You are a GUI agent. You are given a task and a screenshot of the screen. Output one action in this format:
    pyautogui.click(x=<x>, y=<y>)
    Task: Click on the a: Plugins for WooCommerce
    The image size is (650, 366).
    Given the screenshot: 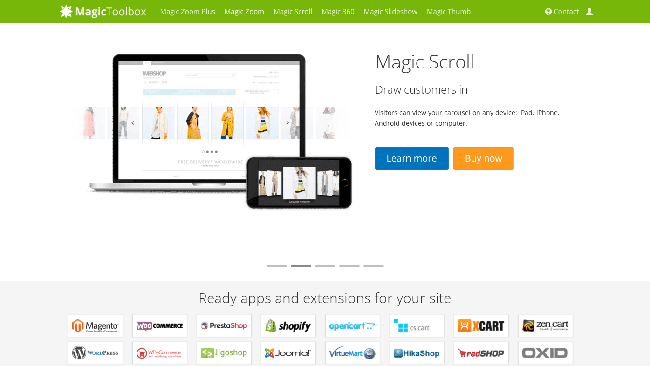 What is the action you would take?
    pyautogui.click(x=160, y=326)
    